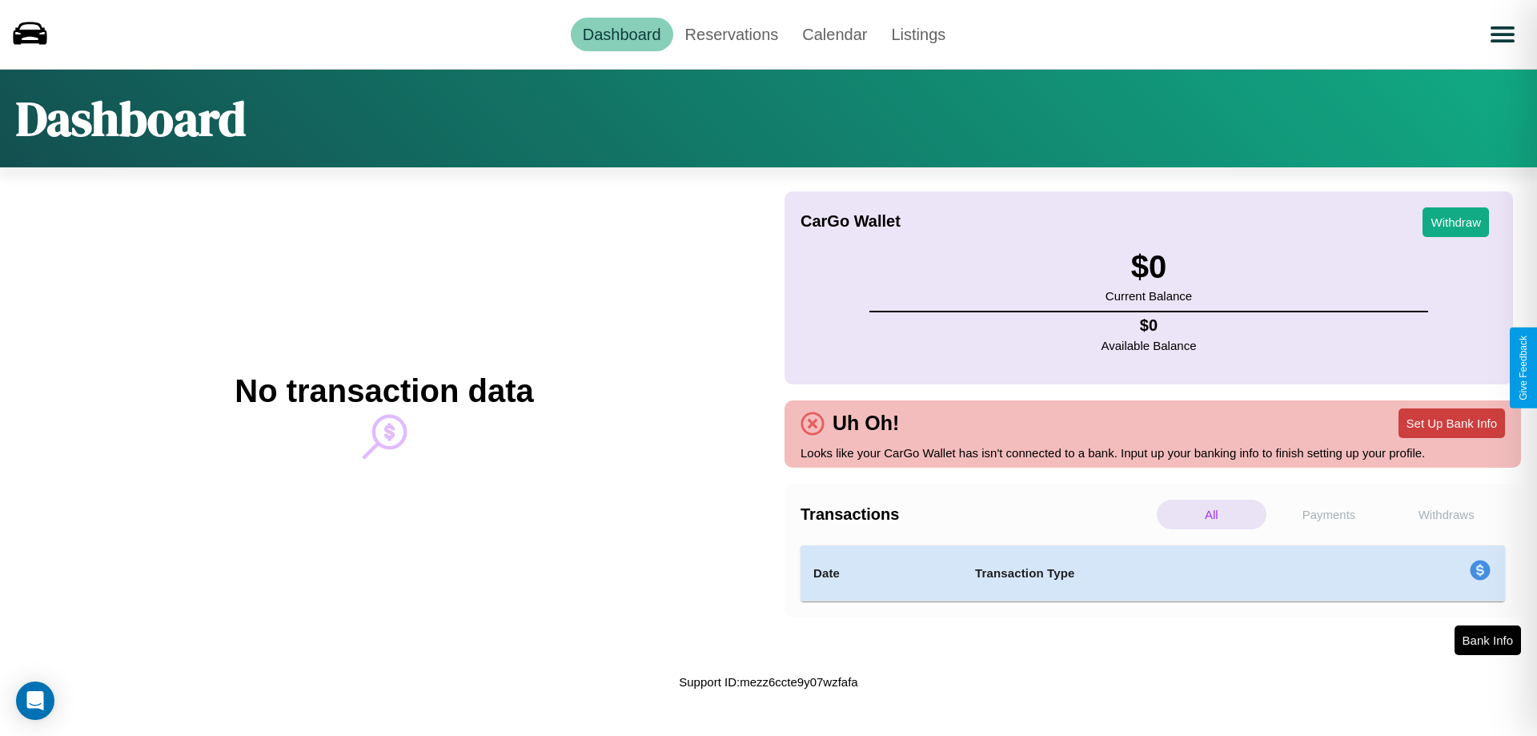 The image size is (1537, 736). I want to click on p: All, so click(1211, 514).